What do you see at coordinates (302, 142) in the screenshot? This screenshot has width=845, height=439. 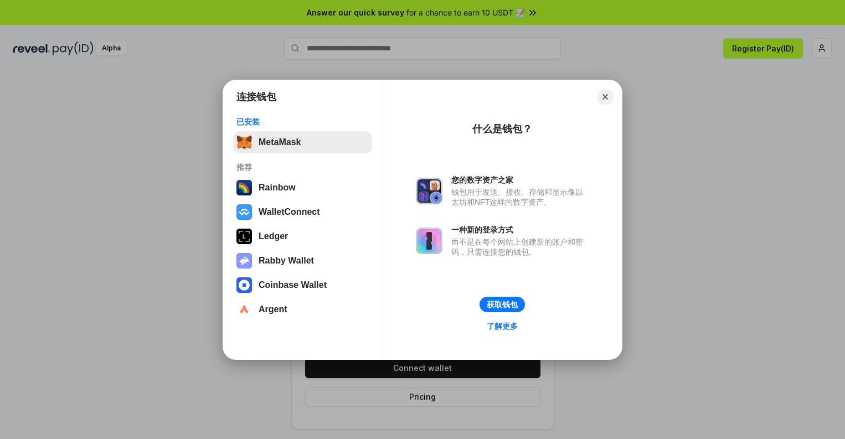 I see `button: MetaMask` at bounding box center [302, 142].